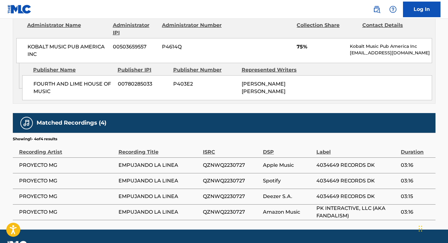 The height and width of the screenshot is (243, 448). I want to click on span: 00780285033, so click(143, 84).